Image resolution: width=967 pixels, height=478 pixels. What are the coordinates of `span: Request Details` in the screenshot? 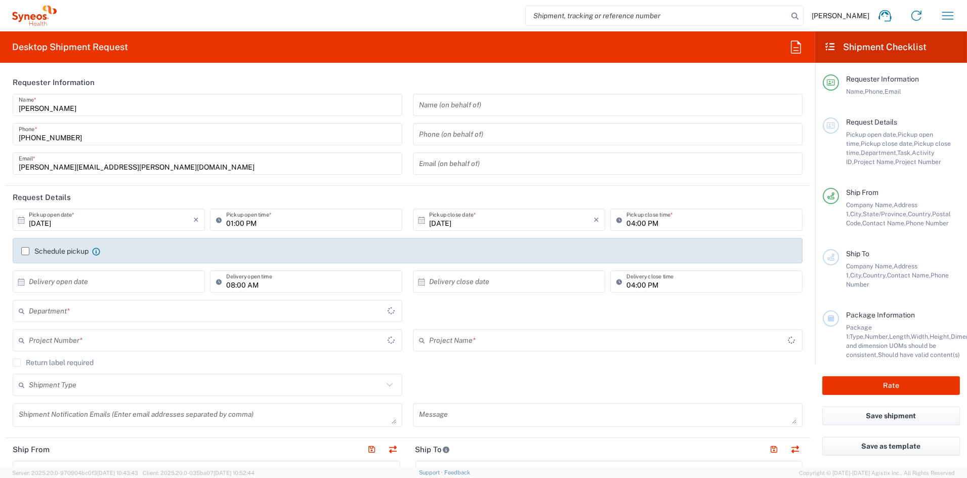 It's located at (872, 122).